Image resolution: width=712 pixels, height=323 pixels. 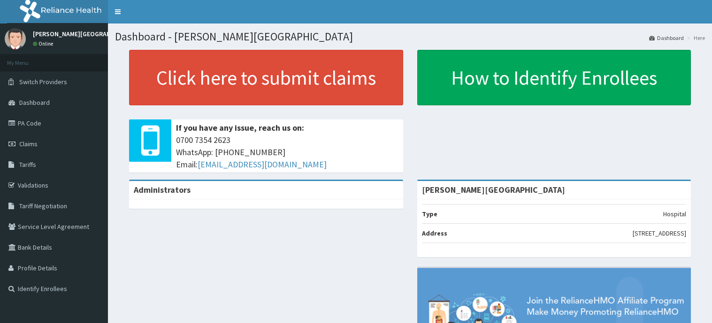 What do you see at coordinates (28, 144) in the screenshot?
I see `span: Claims` at bounding box center [28, 144].